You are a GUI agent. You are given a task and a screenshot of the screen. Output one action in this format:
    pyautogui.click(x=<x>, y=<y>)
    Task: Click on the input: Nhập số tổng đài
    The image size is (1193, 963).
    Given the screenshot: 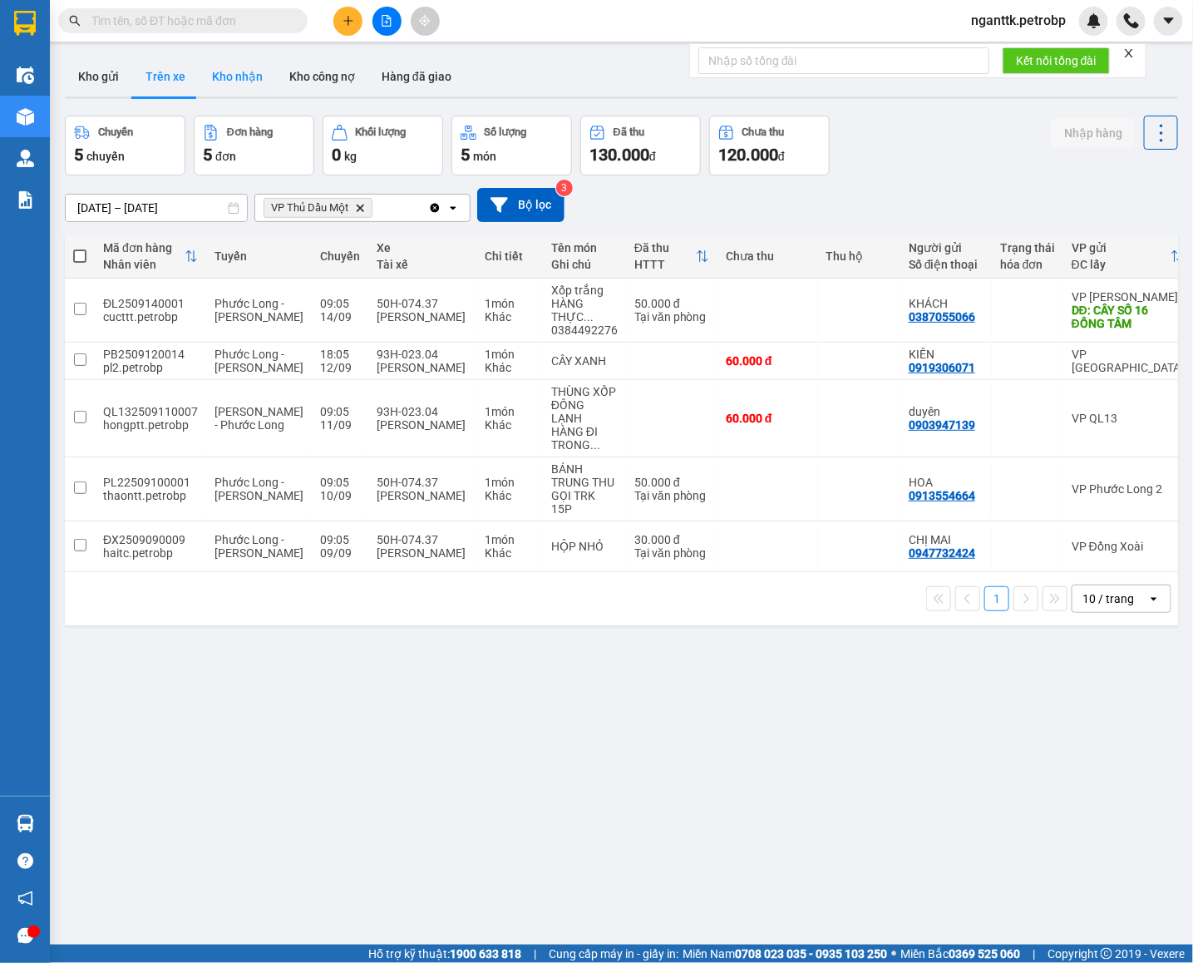 What is the action you would take?
    pyautogui.click(x=844, y=61)
    